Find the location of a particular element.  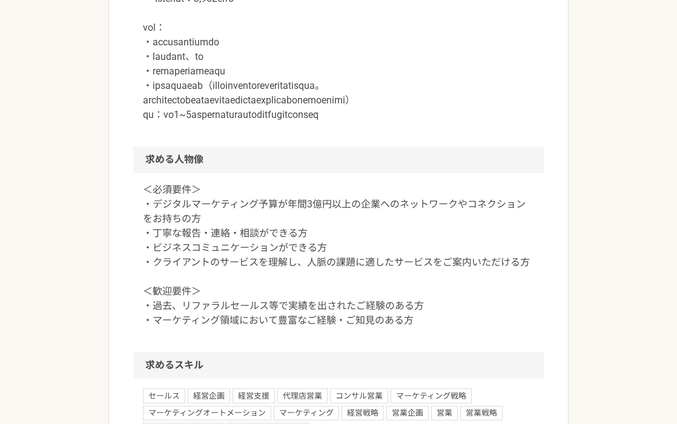

span: 経営戦略 is located at coordinates (363, 414).